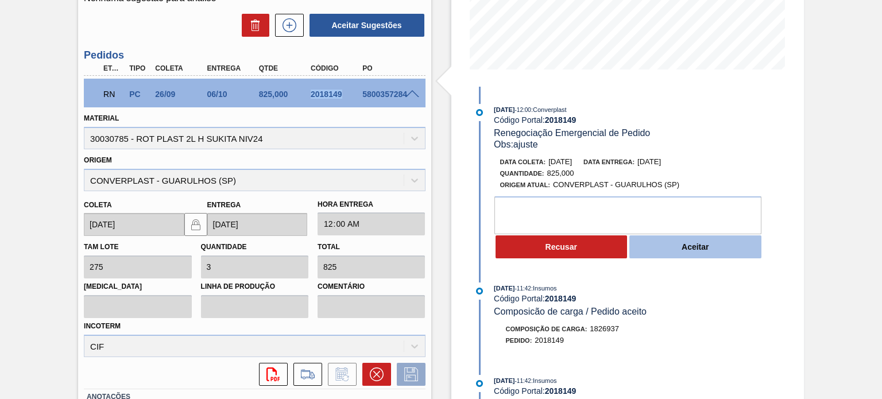 The width and height of the screenshot is (882, 399). What do you see at coordinates (522, 173) in the screenshot?
I see `span: Quantidade :` at bounding box center [522, 173].